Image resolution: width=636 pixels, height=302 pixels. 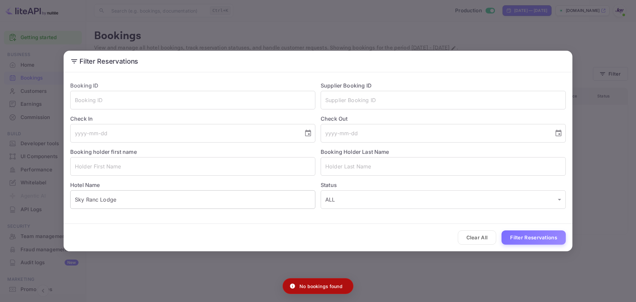 I want to click on label: Booking Holder Last Name, so click(x=355, y=152).